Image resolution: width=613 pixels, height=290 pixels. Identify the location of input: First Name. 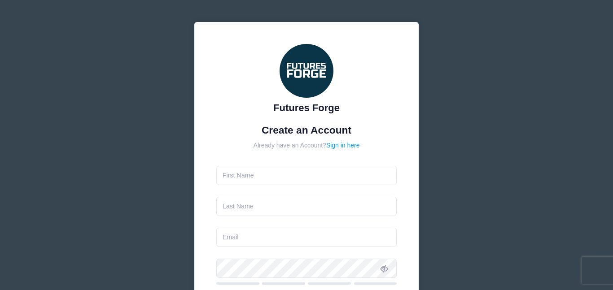
(306, 175).